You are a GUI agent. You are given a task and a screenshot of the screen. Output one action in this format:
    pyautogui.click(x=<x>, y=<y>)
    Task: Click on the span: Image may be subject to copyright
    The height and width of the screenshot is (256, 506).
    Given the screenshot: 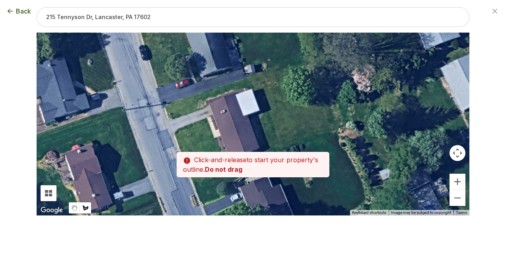 What is the action you would take?
    pyautogui.click(x=421, y=212)
    